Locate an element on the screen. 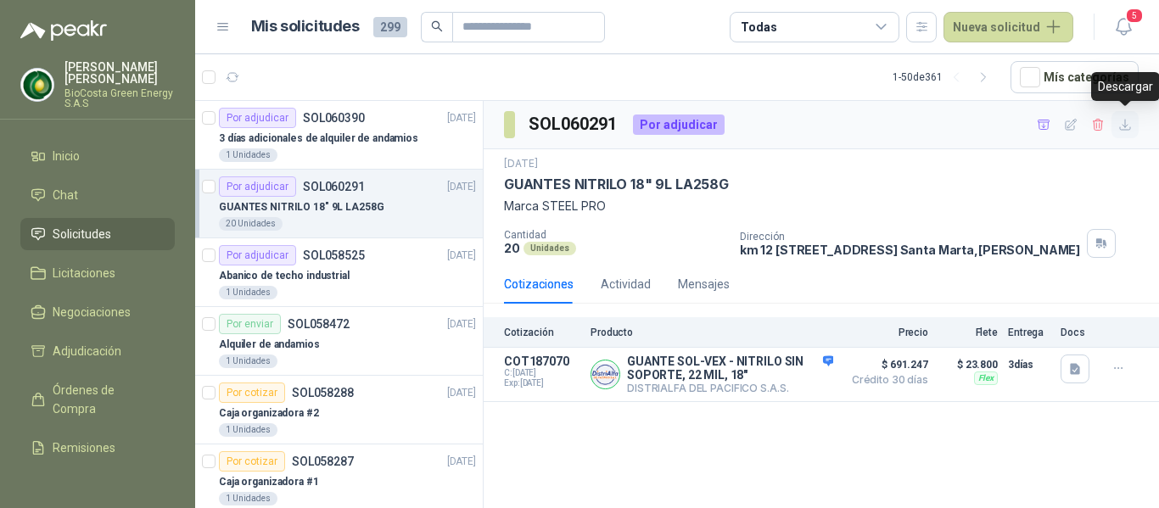  span: Remisiones is located at coordinates (84, 448).